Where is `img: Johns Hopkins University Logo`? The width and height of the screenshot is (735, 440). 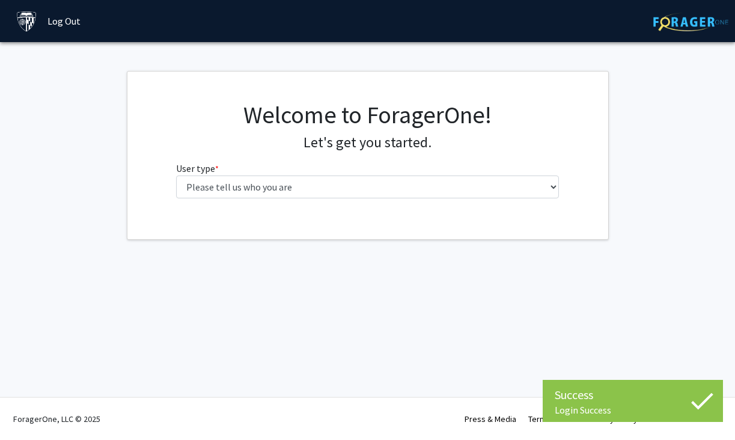
img: Johns Hopkins University Logo is located at coordinates (26, 21).